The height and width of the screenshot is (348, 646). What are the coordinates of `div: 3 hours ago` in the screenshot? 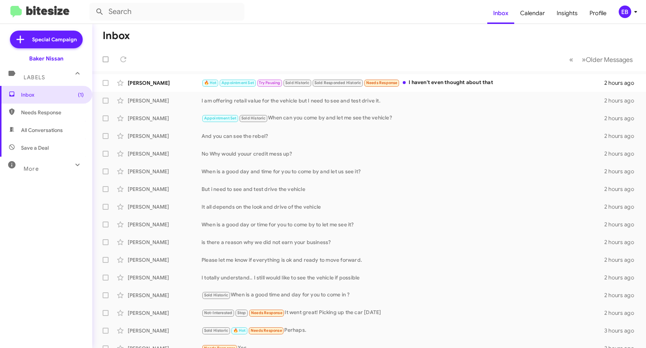 It's located at (622, 331).